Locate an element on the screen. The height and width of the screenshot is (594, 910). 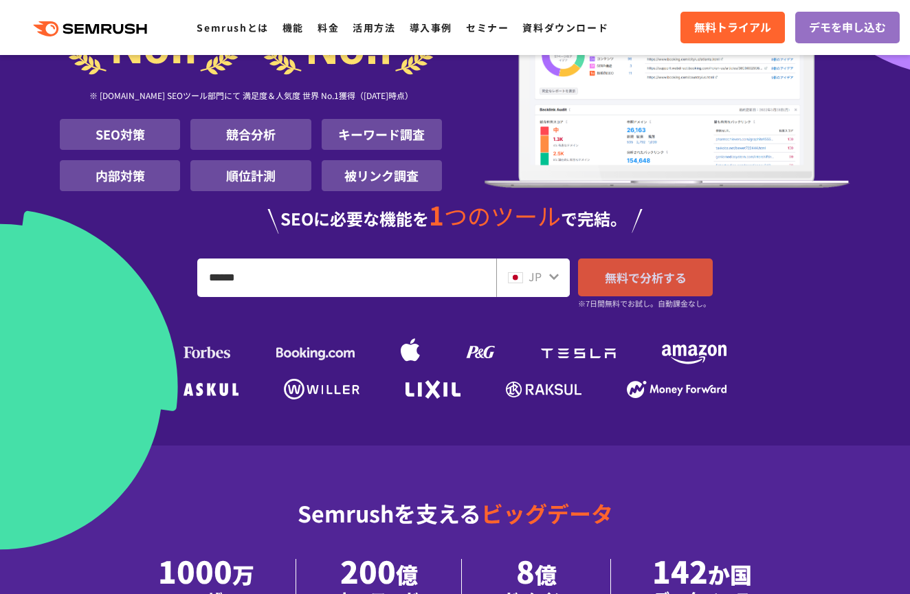
span: デモを申し込む is located at coordinates (848, 27).